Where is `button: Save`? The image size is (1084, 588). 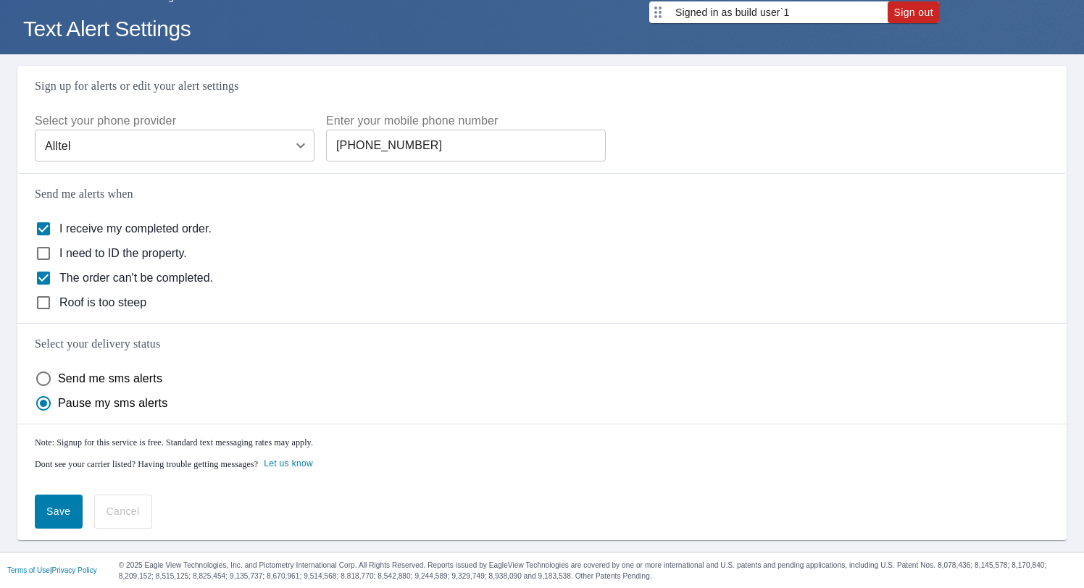
button: Save is located at coordinates (59, 512).